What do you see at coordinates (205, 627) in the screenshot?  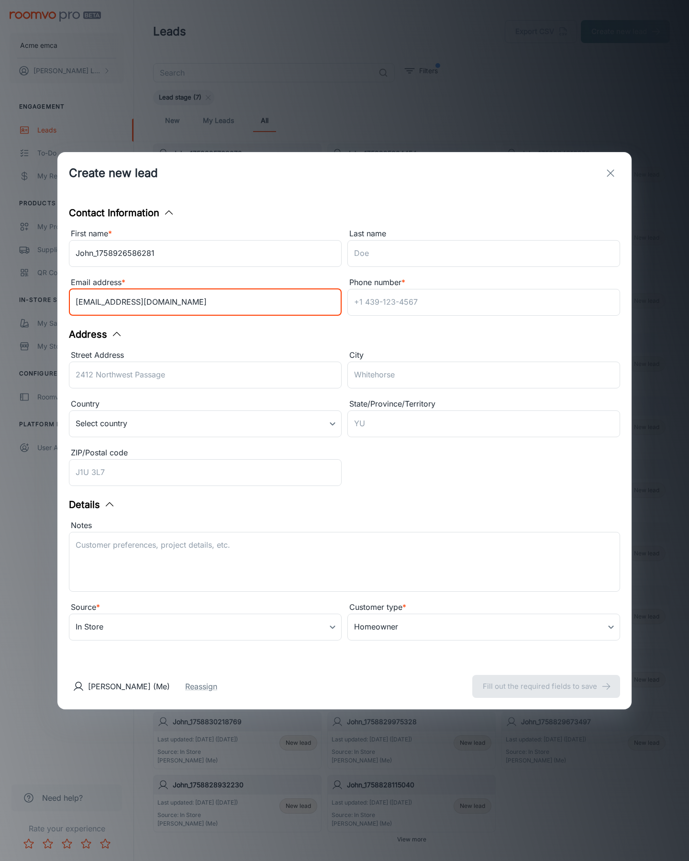 I see `div: In Store` at bounding box center [205, 627].